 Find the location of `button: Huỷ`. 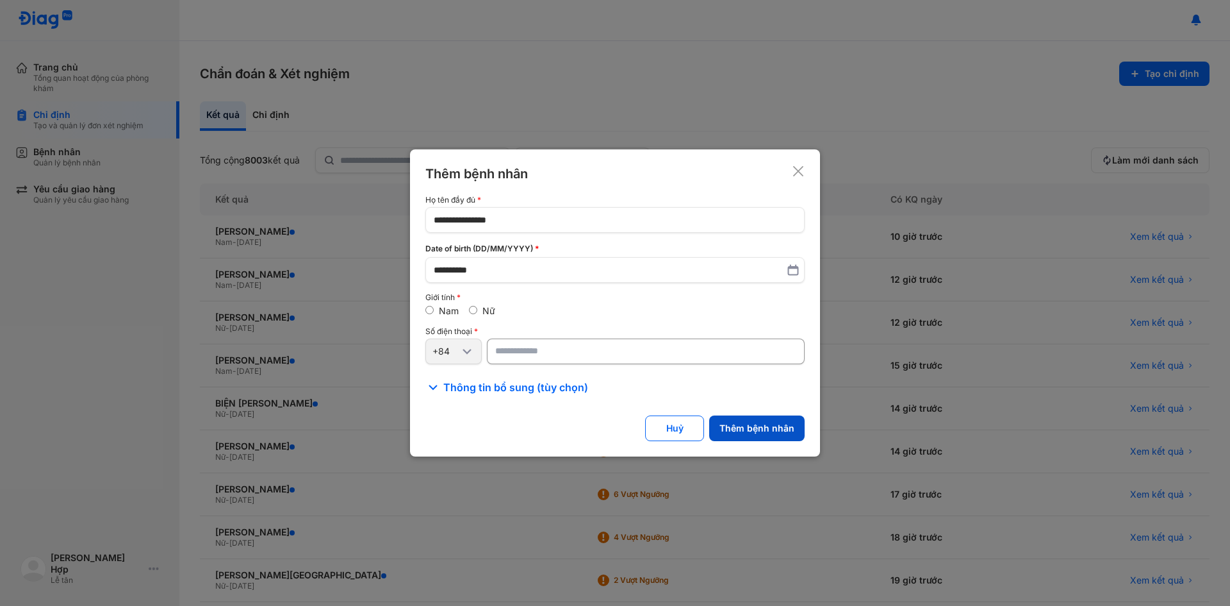

button: Huỷ is located at coordinates (675, 428).